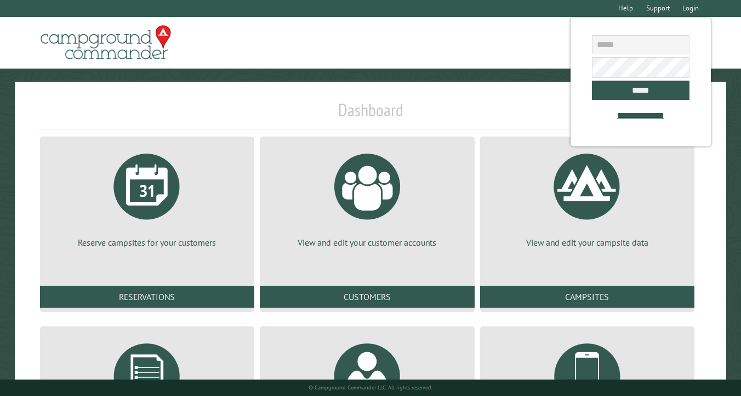  What do you see at coordinates (370, 114) in the screenshot?
I see `h1: Dashboard` at bounding box center [370, 114].